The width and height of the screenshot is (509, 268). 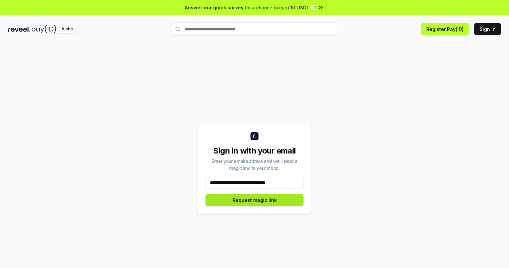 I want to click on img: logo_small, so click(x=255, y=136).